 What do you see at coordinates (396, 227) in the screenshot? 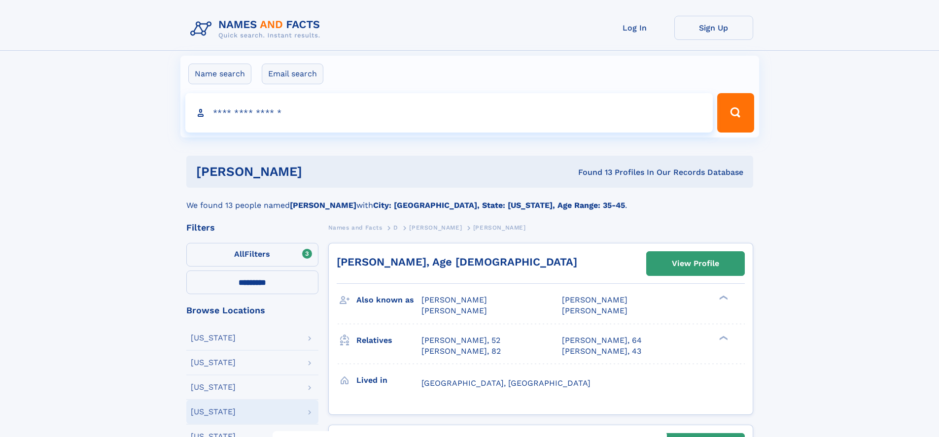
I see `a: D` at bounding box center [396, 227].